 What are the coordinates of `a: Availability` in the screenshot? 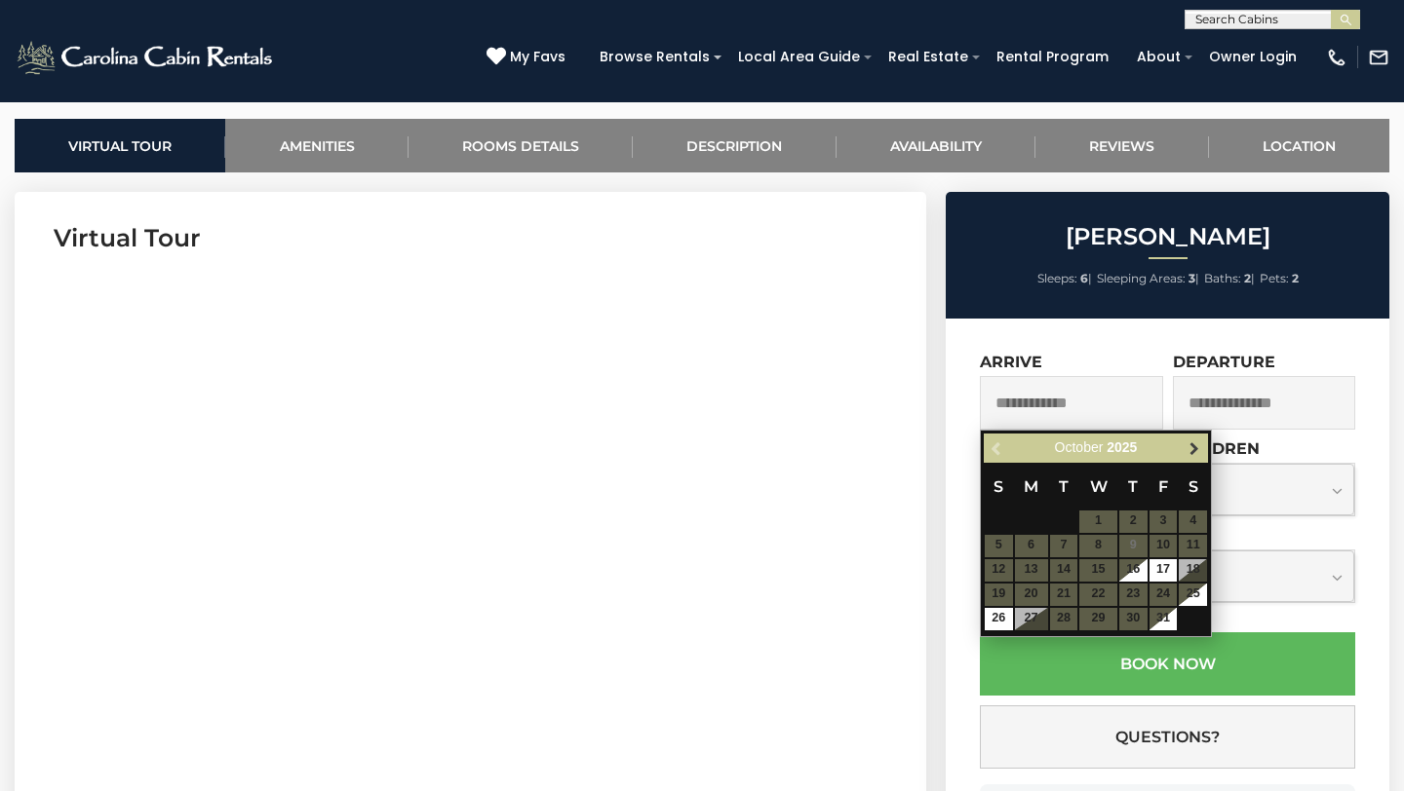 It's located at (936, 145).